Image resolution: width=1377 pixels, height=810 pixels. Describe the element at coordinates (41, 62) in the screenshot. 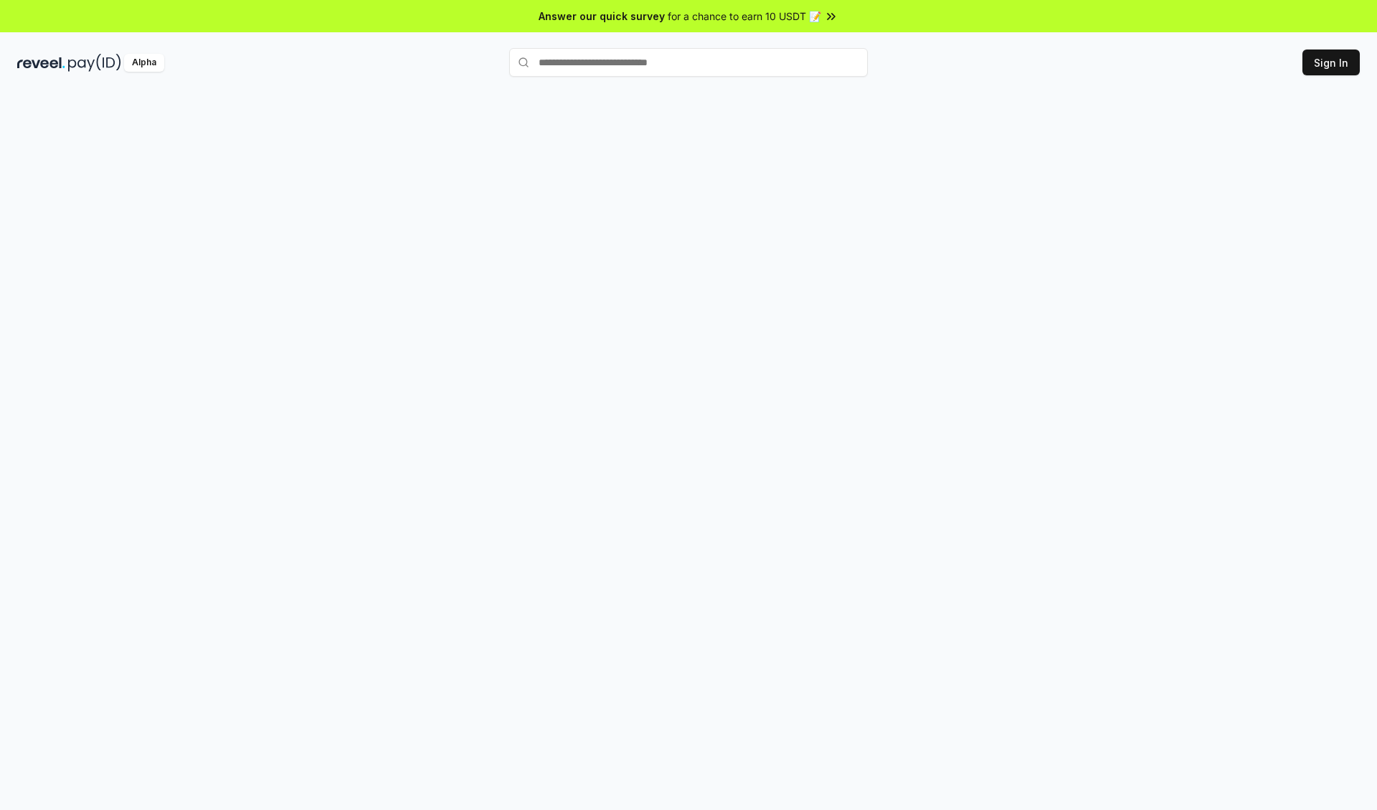

I see `img: reveel_dark` at that location.